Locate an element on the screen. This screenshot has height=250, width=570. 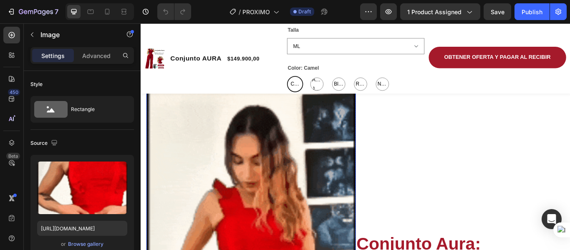
input: https://example.com/image.jpg is located at coordinates (82, 228).